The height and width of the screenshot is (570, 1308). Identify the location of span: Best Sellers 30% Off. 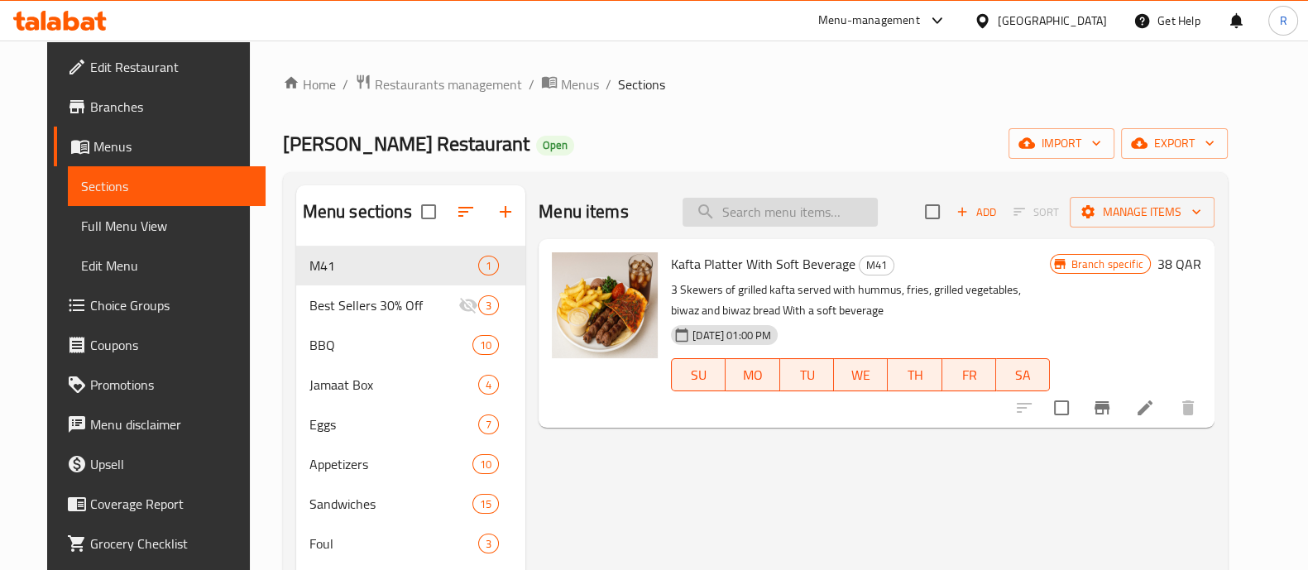
(384, 305).